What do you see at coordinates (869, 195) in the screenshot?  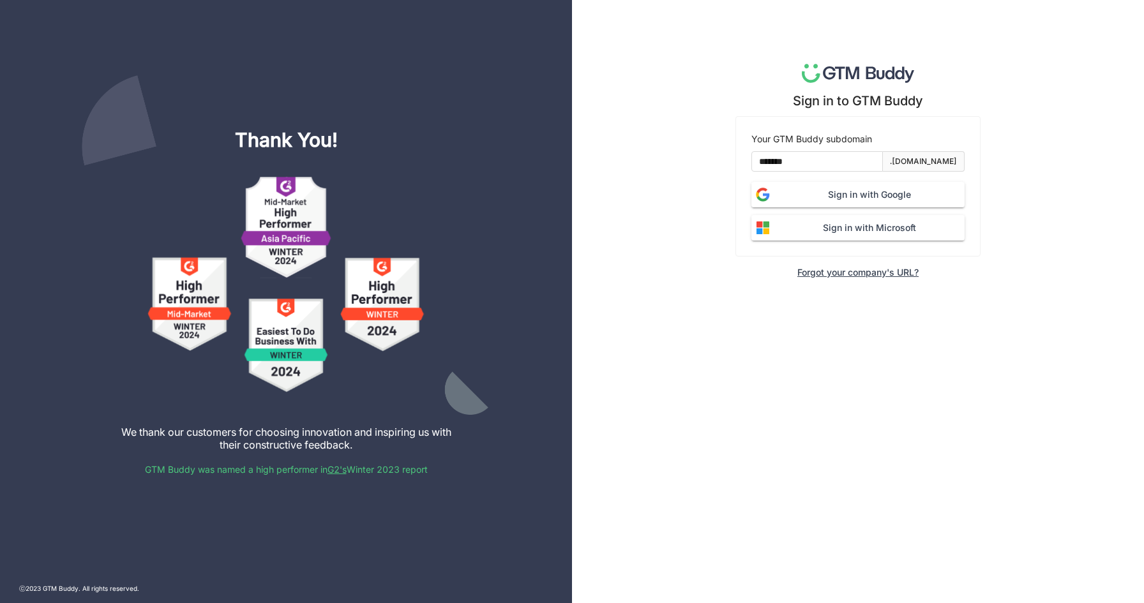 I see `span: Sign in with Google` at bounding box center [869, 195].